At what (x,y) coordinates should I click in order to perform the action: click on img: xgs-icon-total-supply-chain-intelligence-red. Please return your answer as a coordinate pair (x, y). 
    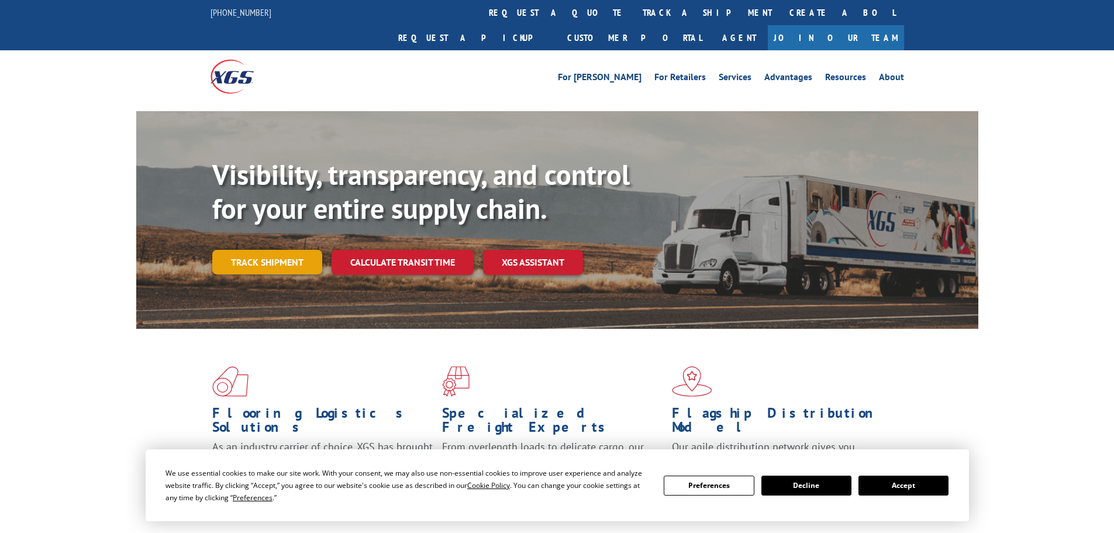
    Looking at the image, I should click on (230, 381).